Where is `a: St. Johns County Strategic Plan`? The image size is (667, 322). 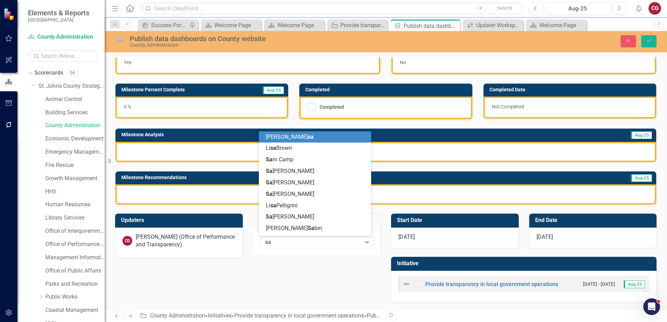
a: St. Johns County Strategic Plan is located at coordinates (71, 86).